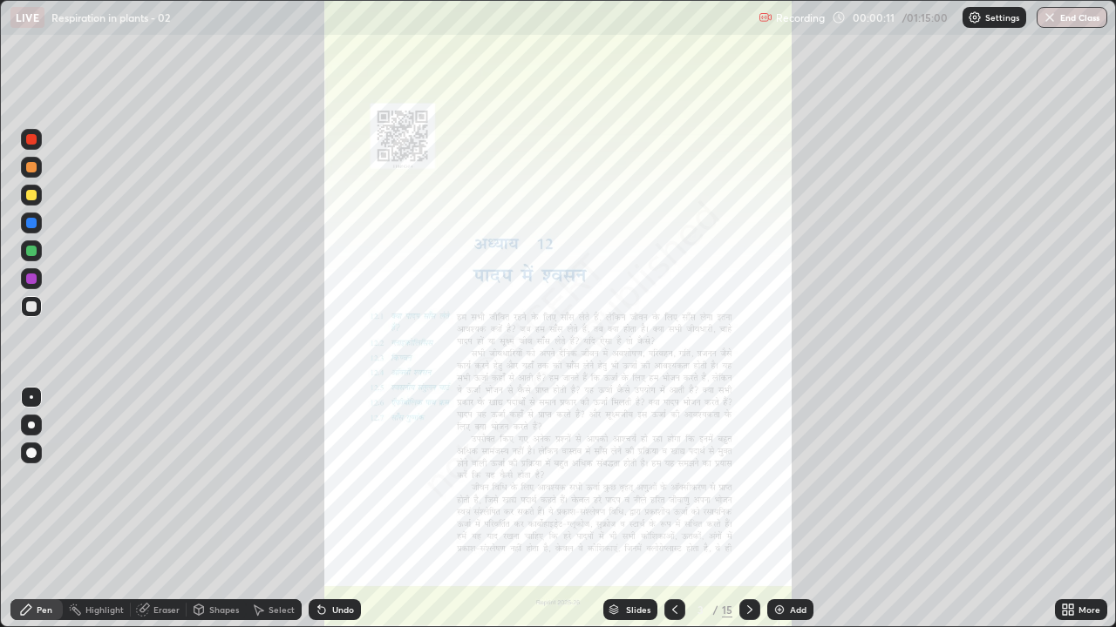 The width and height of the screenshot is (1116, 627). What do you see at coordinates (797, 610) in the screenshot?
I see `div: Add` at bounding box center [797, 610].